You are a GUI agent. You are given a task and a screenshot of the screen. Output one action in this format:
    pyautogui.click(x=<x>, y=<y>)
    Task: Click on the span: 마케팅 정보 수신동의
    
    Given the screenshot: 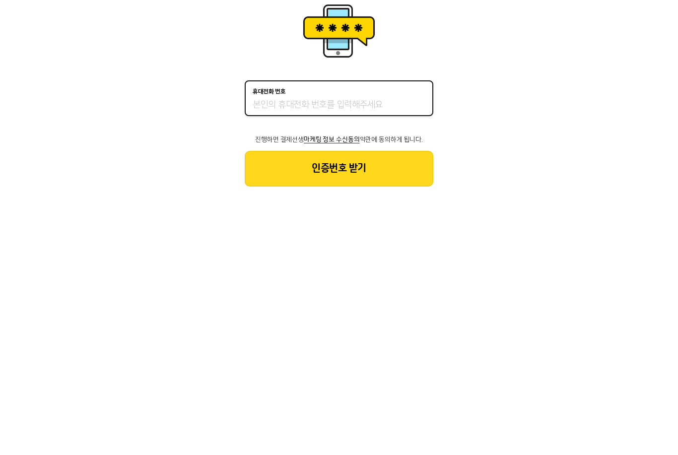 What is the action you would take?
    pyautogui.click(x=332, y=309)
    